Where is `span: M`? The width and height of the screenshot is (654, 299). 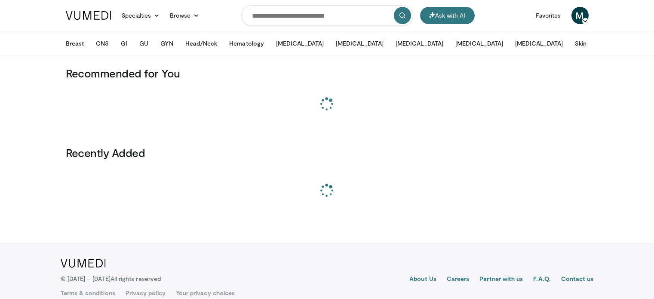
span: M is located at coordinates (580, 15).